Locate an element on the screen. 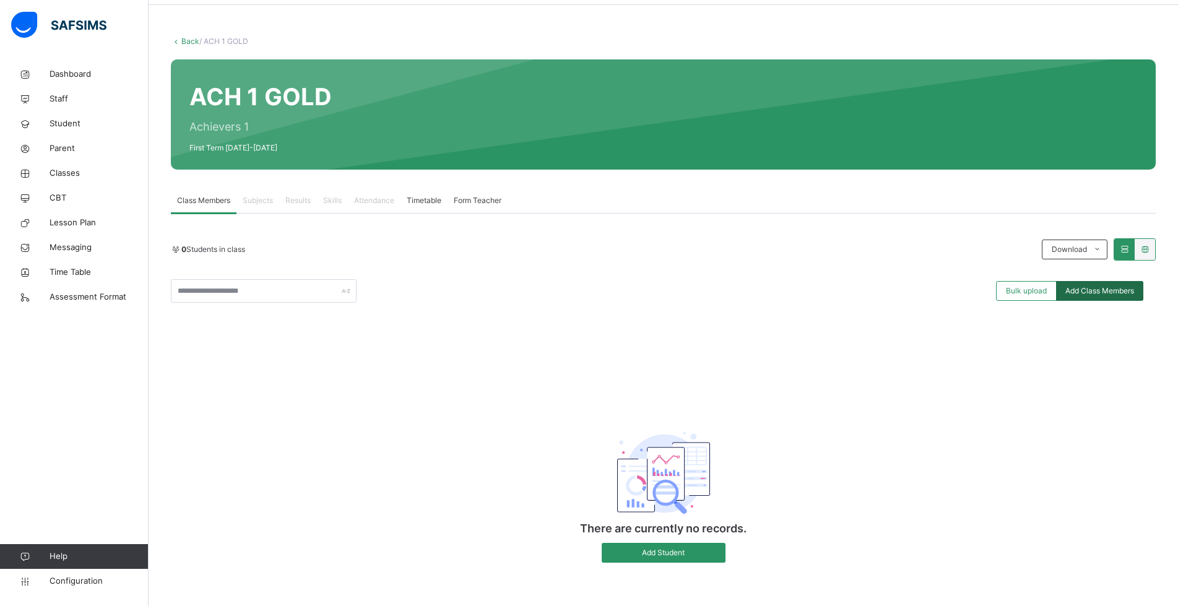 This screenshot has width=1178, height=606. img: classEmptyState.7d4ec5dc6d57f4e1adfd249b62c1c528.svg is located at coordinates (664, 473).